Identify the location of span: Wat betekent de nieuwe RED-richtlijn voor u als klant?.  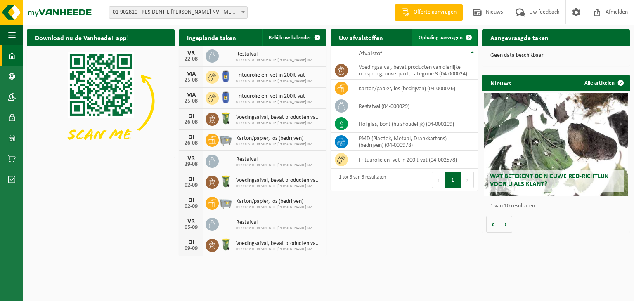
(549, 180).